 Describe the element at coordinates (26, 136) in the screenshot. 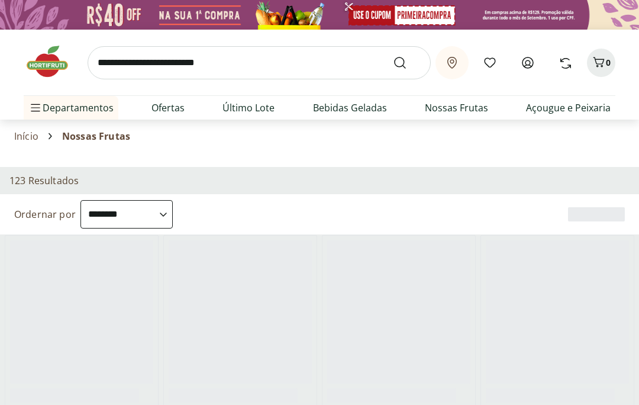

I see `a: Início` at that location.